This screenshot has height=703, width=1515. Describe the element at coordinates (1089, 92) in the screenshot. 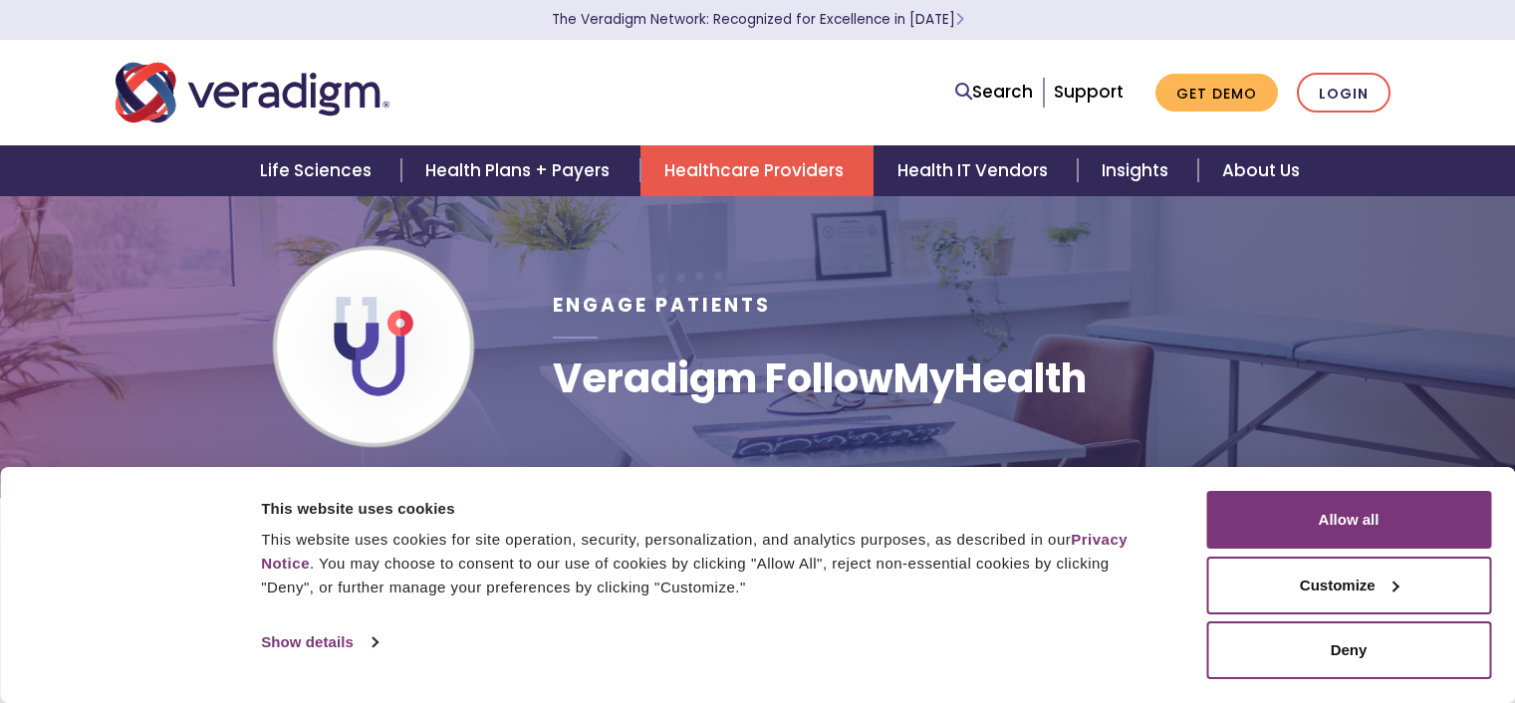

I see `a: Support` at that location.